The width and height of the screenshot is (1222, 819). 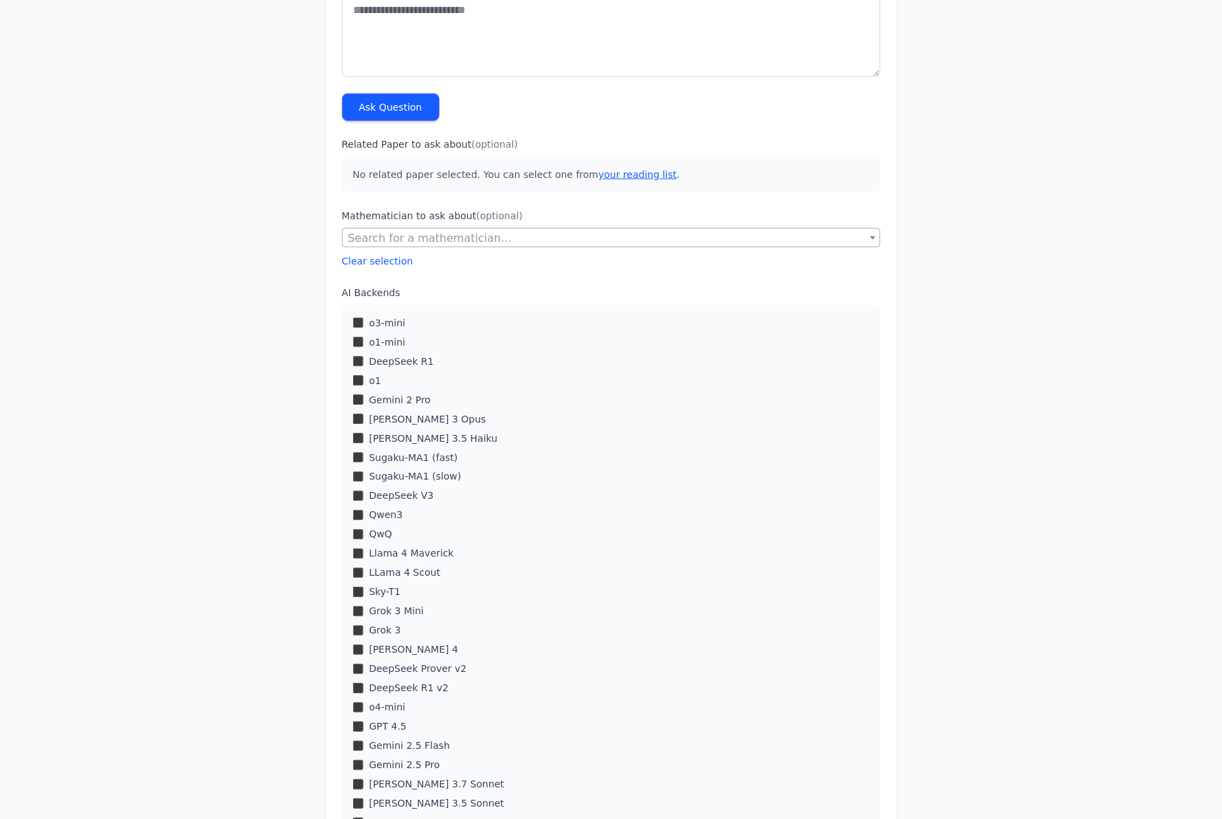 What do you see at coordinates (611, 216) in the screenshot?
I see `label: Mathematician to ask about` at bounding box center [611, 216].